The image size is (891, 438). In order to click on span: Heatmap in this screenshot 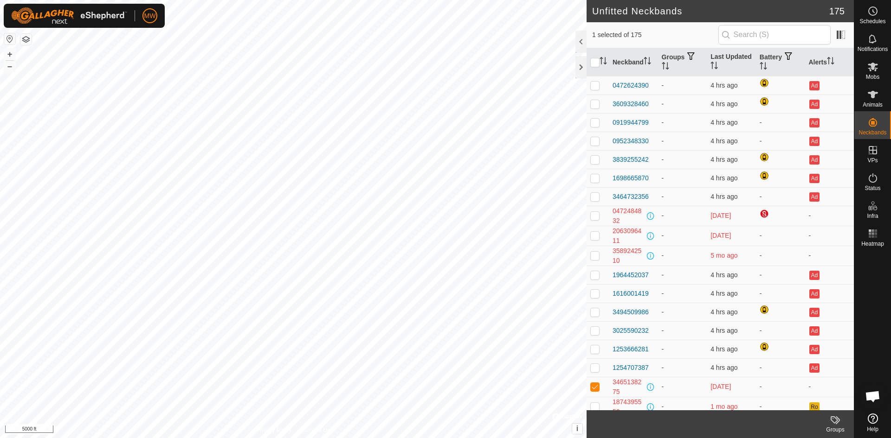, I will do `click(872, 244)`.